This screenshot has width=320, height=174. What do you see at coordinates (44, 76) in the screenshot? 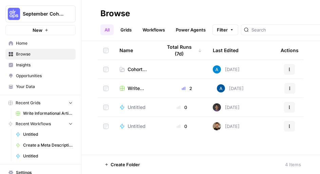
I see `span: Opportunities` at bounding box center [44, 76].